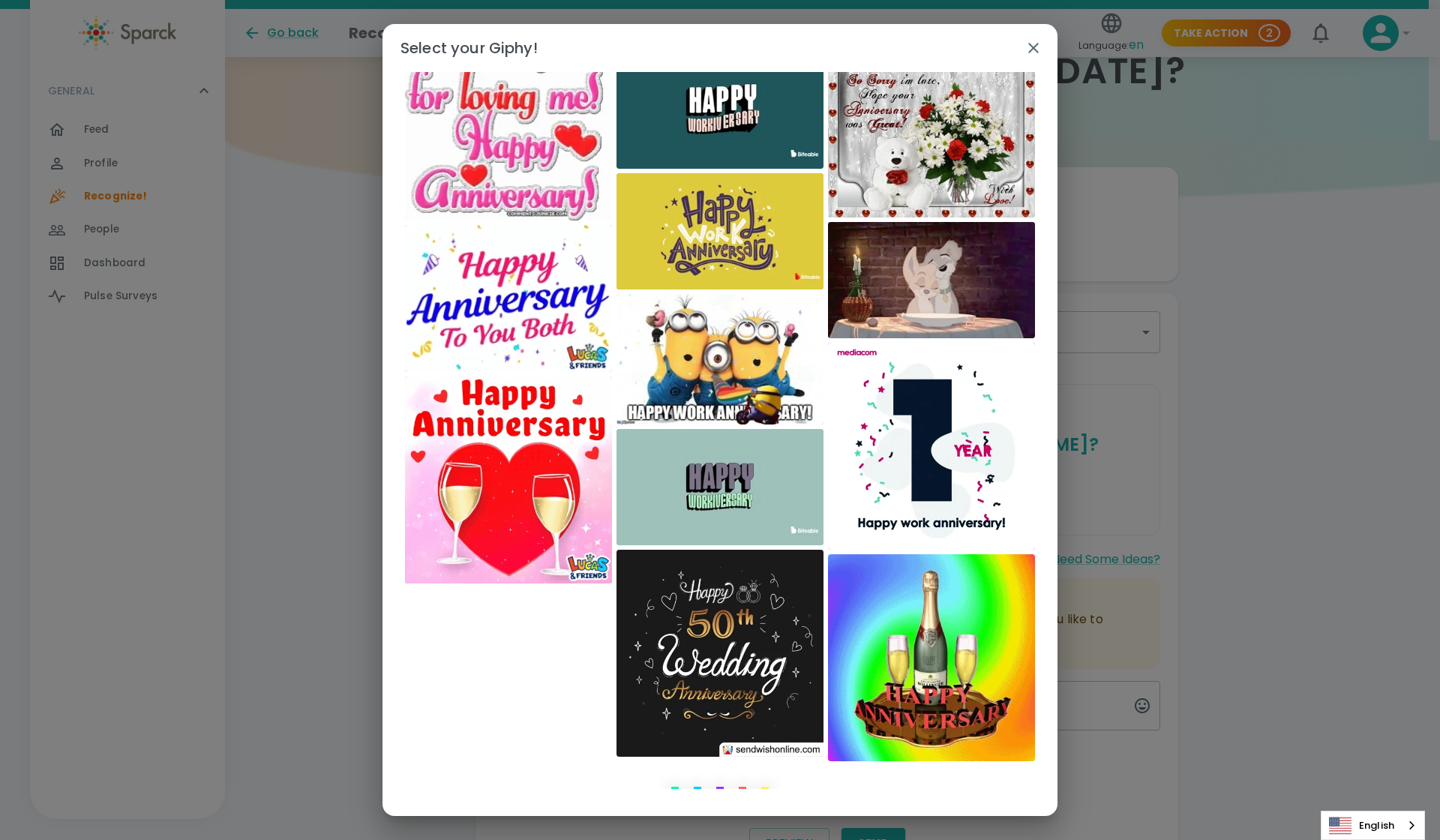  I want to click on img: Happy Anniversary Greetings GIF by Lucas and Friends by RV AppStudios, so click(509, 299).